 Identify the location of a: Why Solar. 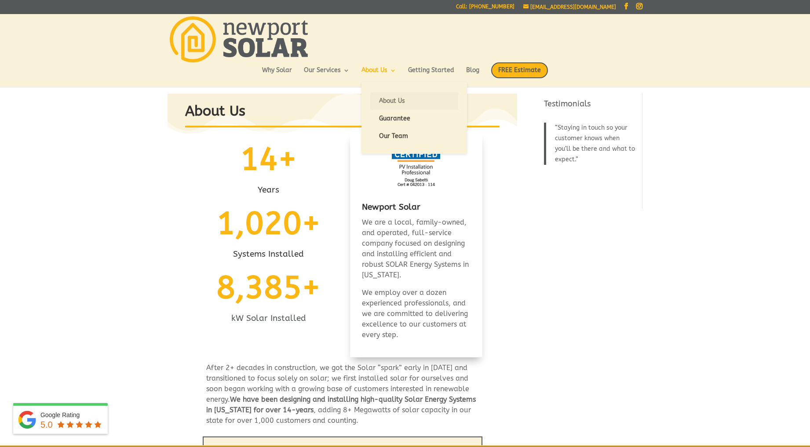
(277, 75).